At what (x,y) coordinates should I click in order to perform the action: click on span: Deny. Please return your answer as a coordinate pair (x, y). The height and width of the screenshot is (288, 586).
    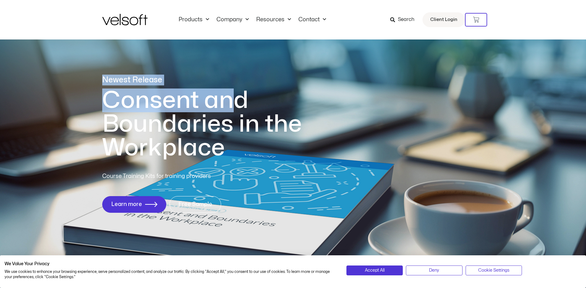
    Looking at the image, I should click on (434, 270).